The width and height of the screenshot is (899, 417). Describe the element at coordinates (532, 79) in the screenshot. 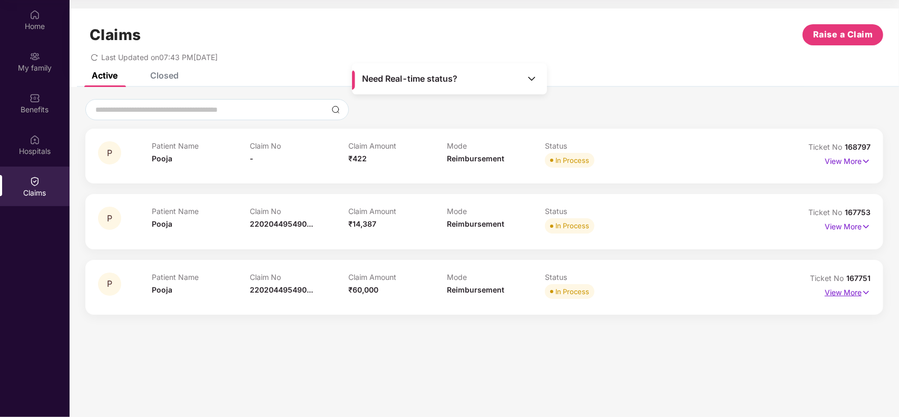

I see `img: Toggle Icon` at that location.